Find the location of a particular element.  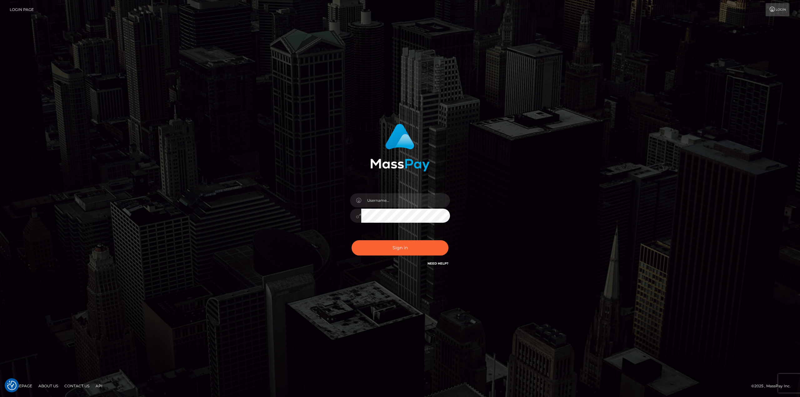

a: API is located at coordinates (99, 386).